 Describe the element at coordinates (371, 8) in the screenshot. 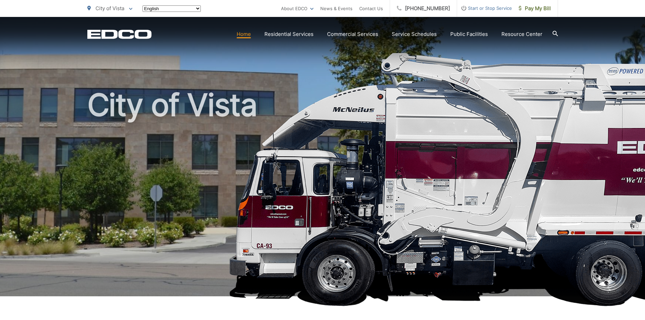

I see `a: Contact Us` at that location.